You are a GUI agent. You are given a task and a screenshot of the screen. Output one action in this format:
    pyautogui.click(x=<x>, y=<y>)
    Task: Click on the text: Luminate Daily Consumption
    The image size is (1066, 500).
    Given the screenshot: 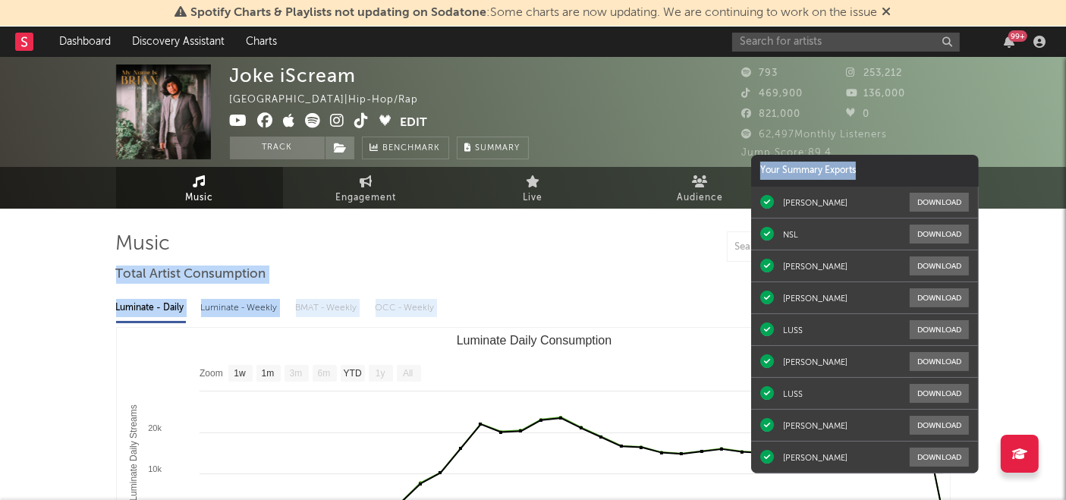 What is the action you would take?
    pyautogui.click(x=533, y=340)
    